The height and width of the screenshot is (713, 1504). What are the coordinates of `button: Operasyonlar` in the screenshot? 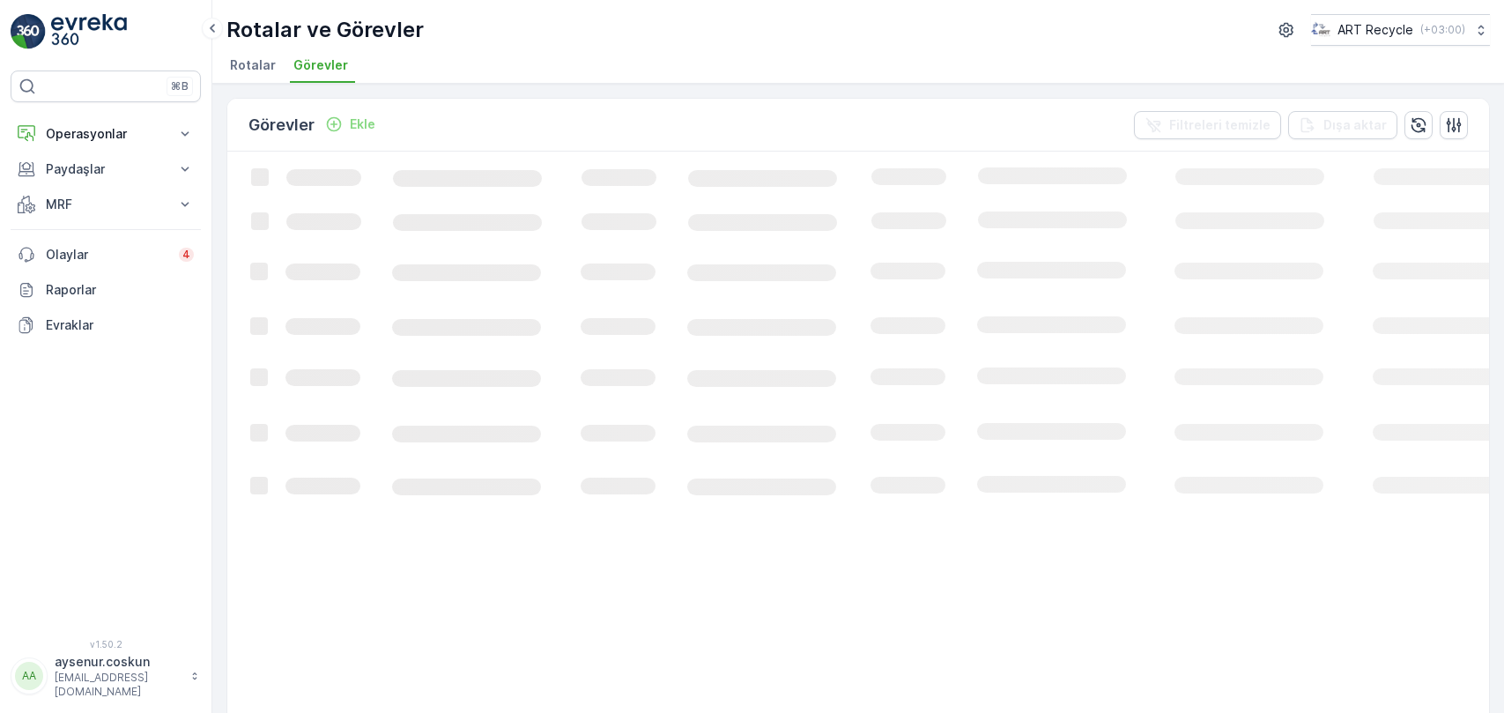 It's located at (106, 134).